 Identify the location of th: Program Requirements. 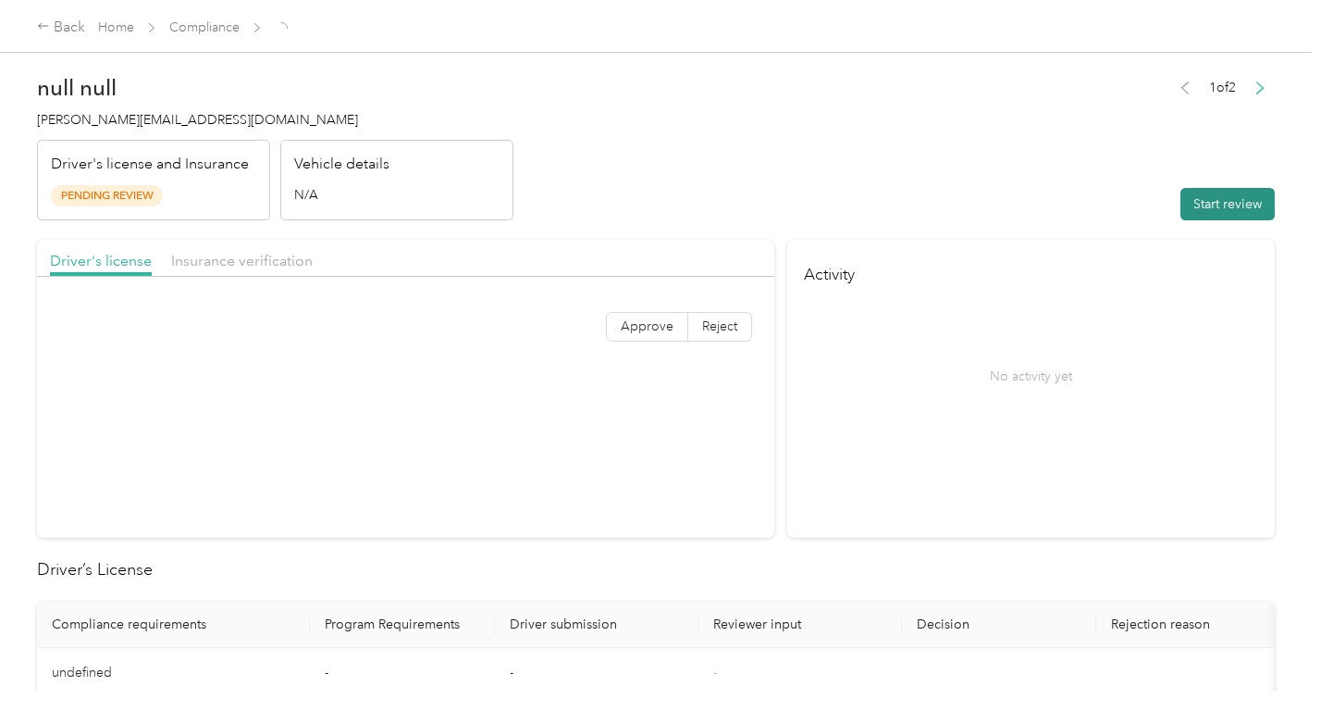
(402, 624).